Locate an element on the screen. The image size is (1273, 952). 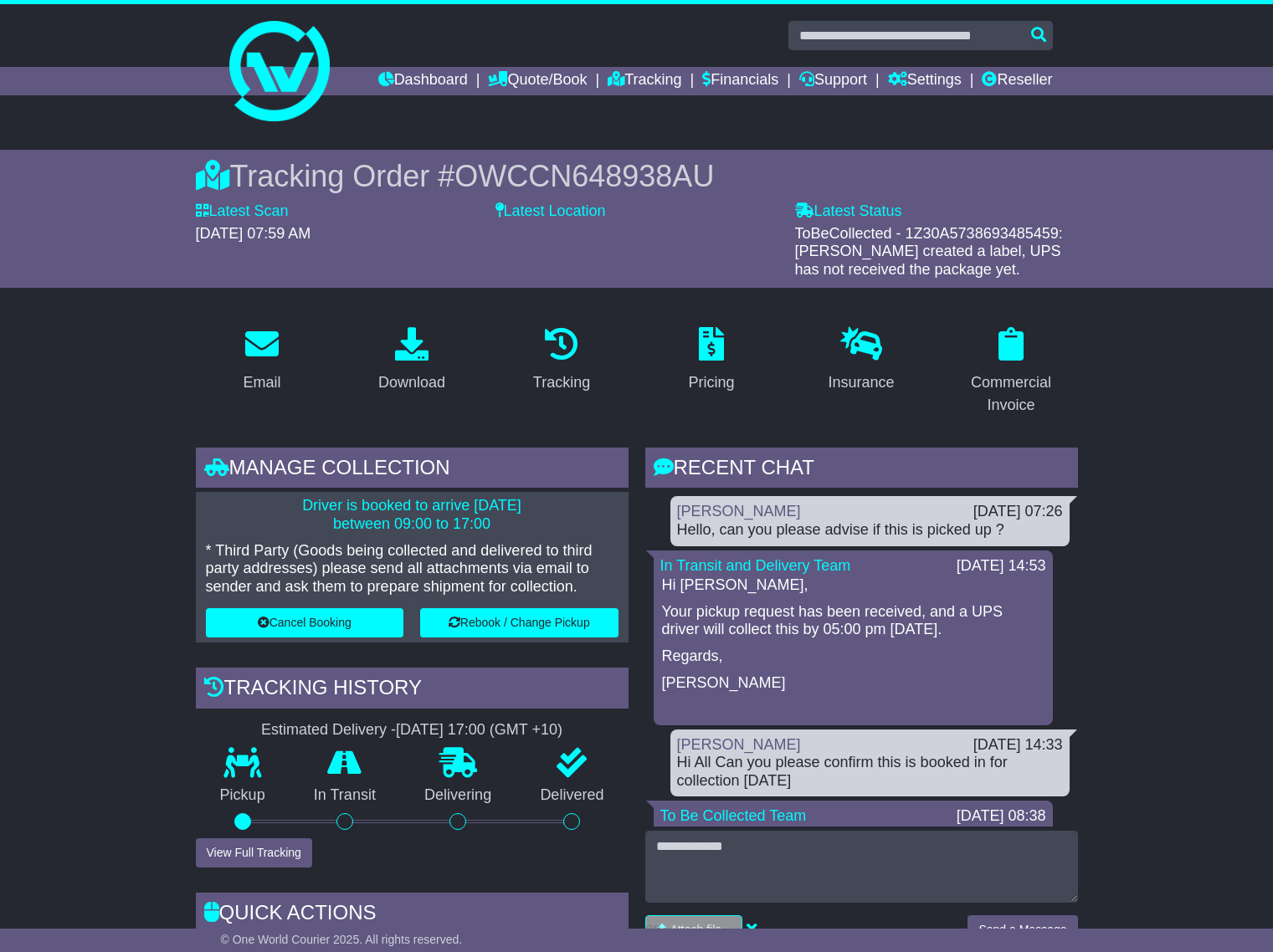
p: Pickup is located at coordinates (242, 796).